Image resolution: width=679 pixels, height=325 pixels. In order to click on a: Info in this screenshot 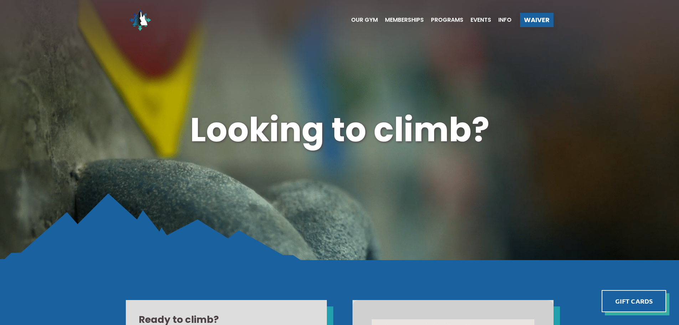, I will do `click(501, 20)`.